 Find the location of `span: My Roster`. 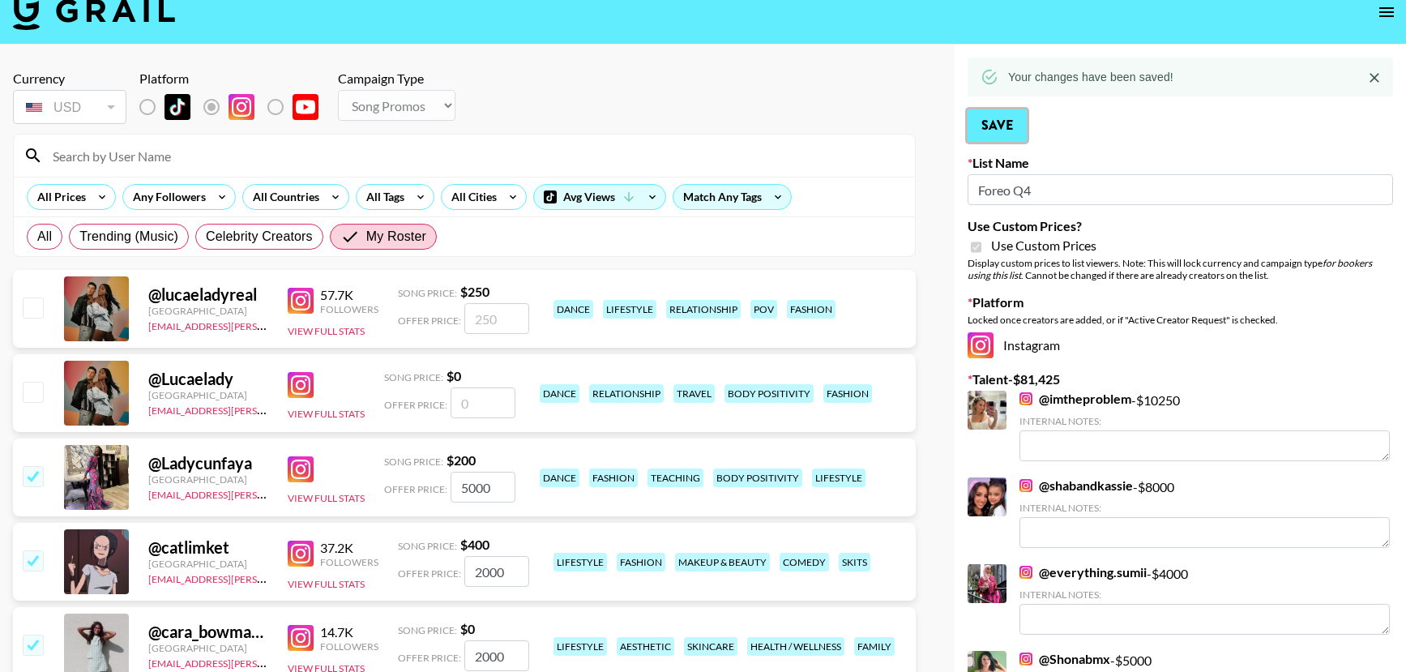

span: My Roster is located at coordinates (396, 237).